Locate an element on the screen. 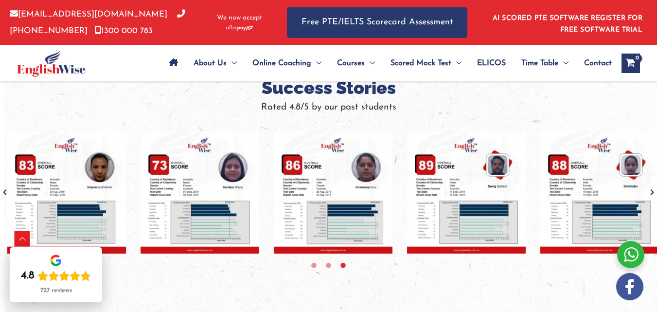  span: Online Coaching is located at coordinates (282, 63).